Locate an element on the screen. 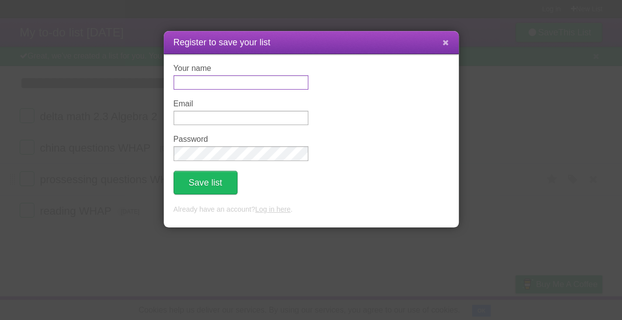  a: Log in here is located at coordinates (273, 209).